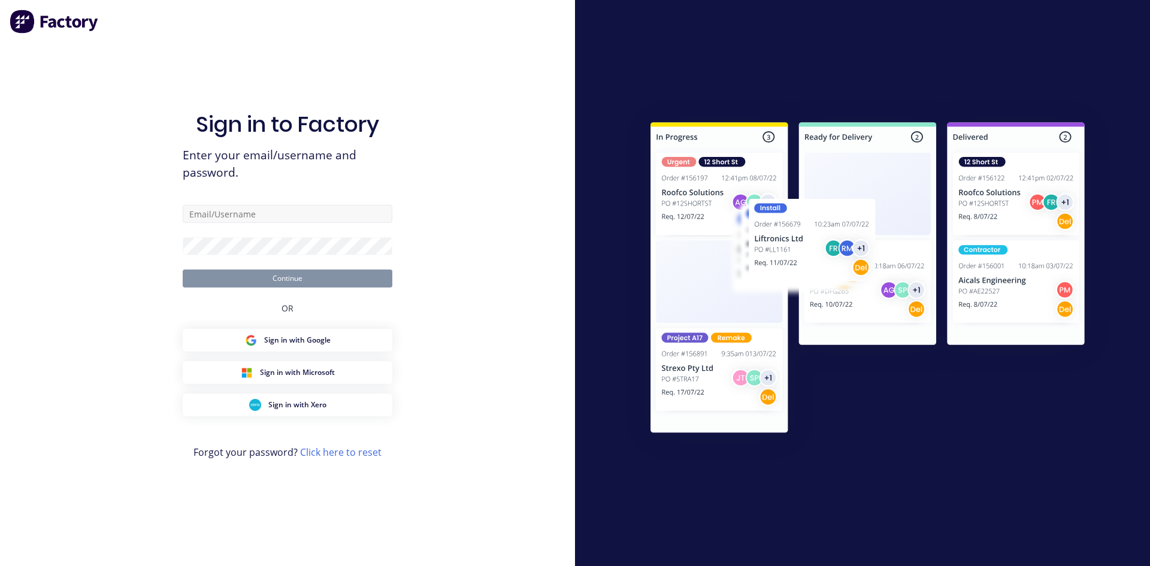  Describe the element at coordinates (247, 372) in the screenshot. I see `img: Microsoft Sign in` at that location.